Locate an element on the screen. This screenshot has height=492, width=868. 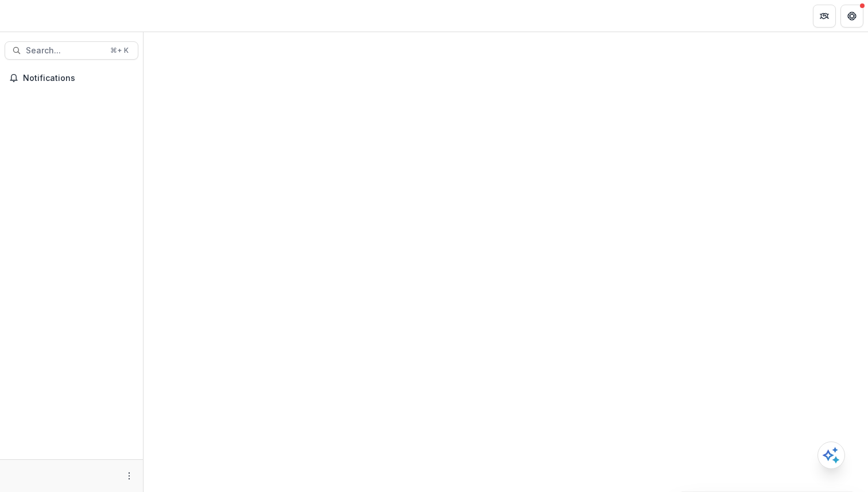
button: Search... is located at coordinates (71, 51).